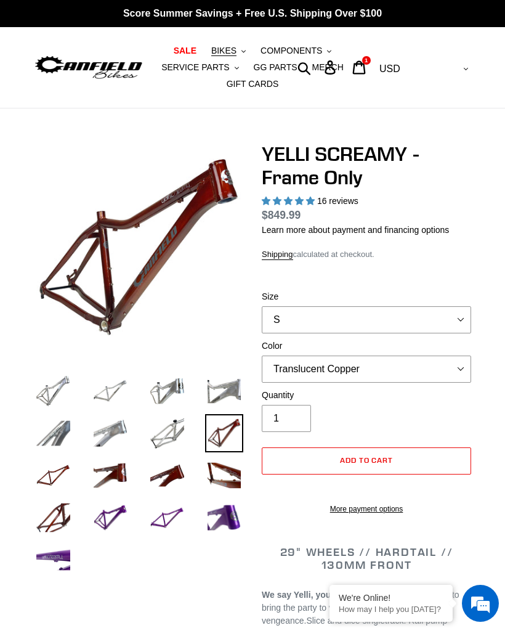 The width and height of the screenshot is (505, 628). What do you see at coordinates (367, 395) in the screenshot?
I see `label: Quantity` at bounding box center [367, 395].